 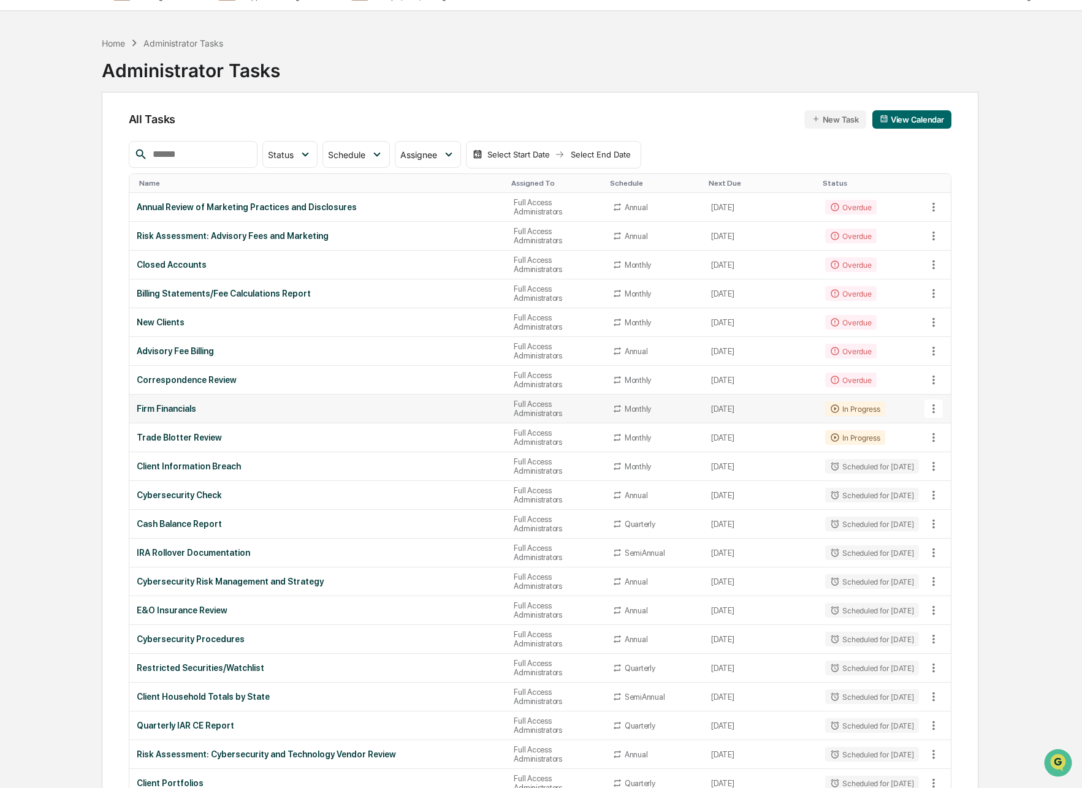 What do you see at coordinates (120, 161) in the screenshot?
I see `a: 🗄️Attestations` at bounding box center [120, 161].